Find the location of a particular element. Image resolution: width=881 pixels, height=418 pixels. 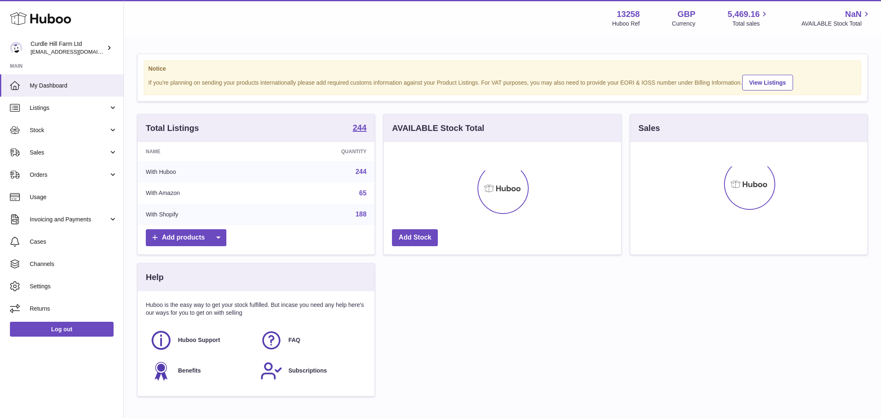

h3: AVAILABLE Stock Total is located at coordinates (438, 128).